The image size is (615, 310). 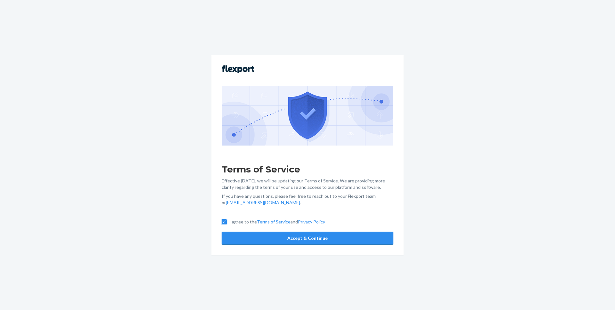 I want to click on img: GDPR Compliance, so click(x=308, y=116).